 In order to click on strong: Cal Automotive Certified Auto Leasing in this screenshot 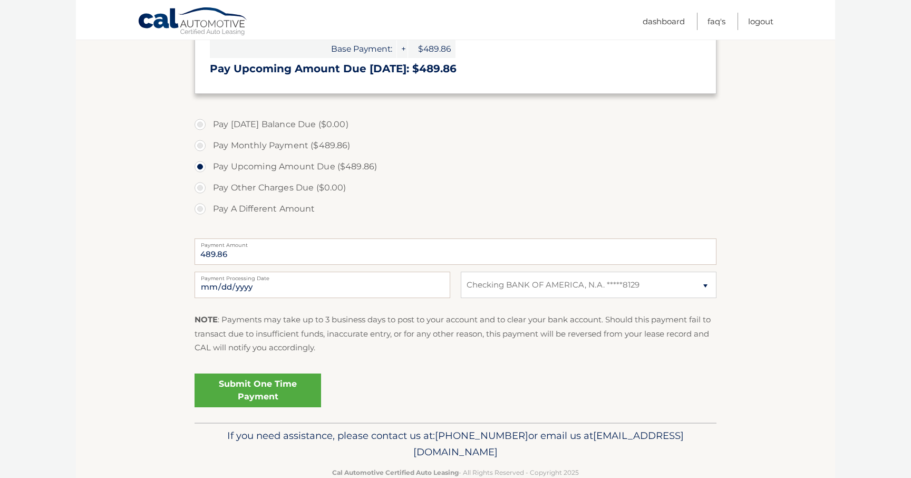, I will do `click(396, 472)`.